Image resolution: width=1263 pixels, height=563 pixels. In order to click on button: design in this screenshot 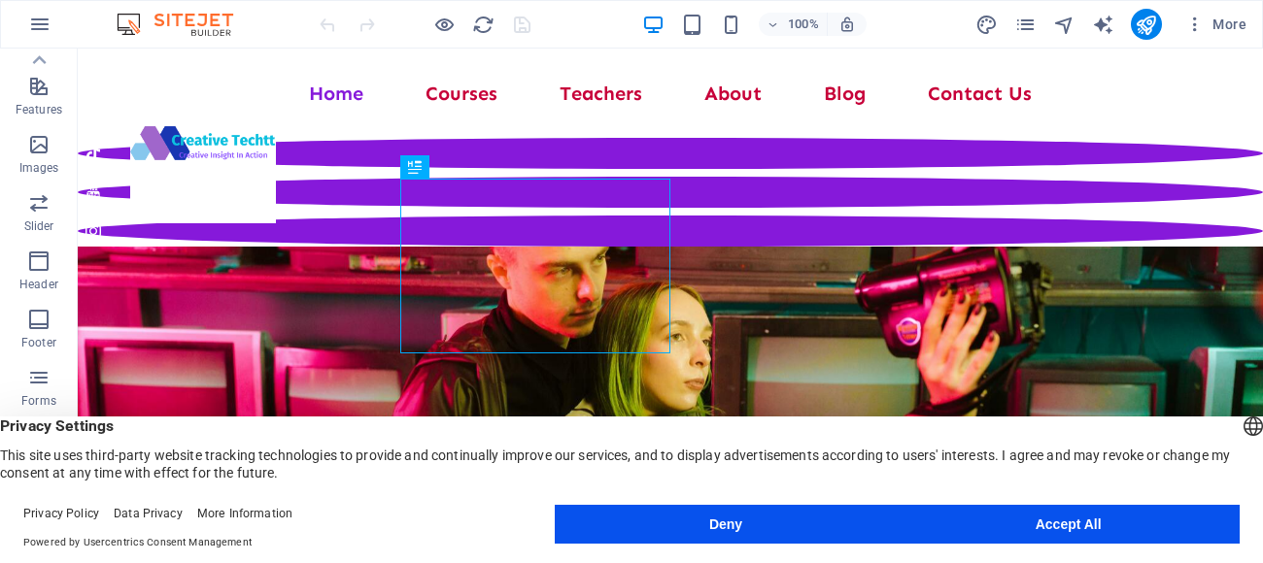, I will do `click(987, 24)`.